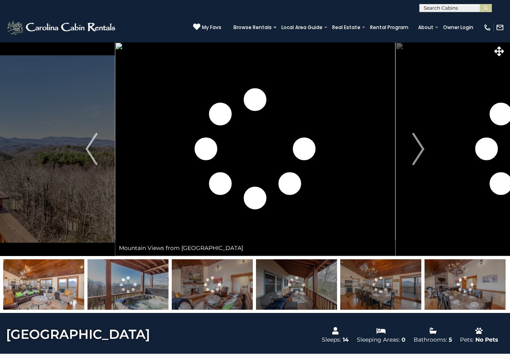  Describe the element at coordinates (212, 27) in the screenshot. I see `span: My Favs` at that location.